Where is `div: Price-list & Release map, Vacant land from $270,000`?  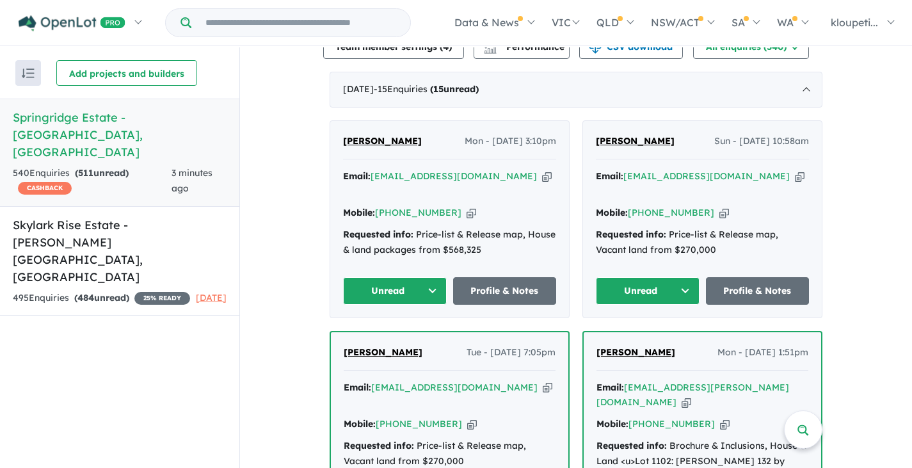
div: Price-list & Release map, Vacant land from $270,000 is located at coordinates (702, 243).